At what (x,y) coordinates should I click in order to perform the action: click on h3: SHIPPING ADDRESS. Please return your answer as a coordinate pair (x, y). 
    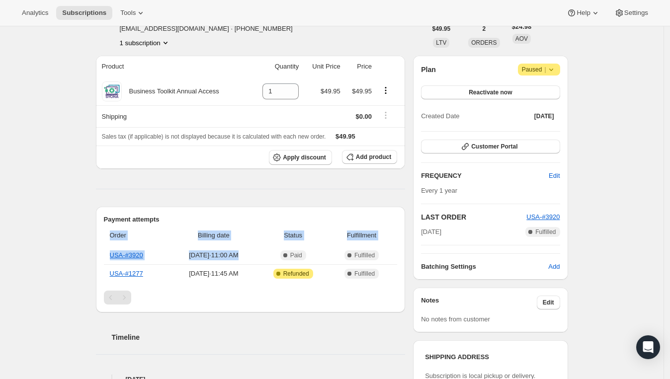
    Looking at the image, I should click on (490, 357).